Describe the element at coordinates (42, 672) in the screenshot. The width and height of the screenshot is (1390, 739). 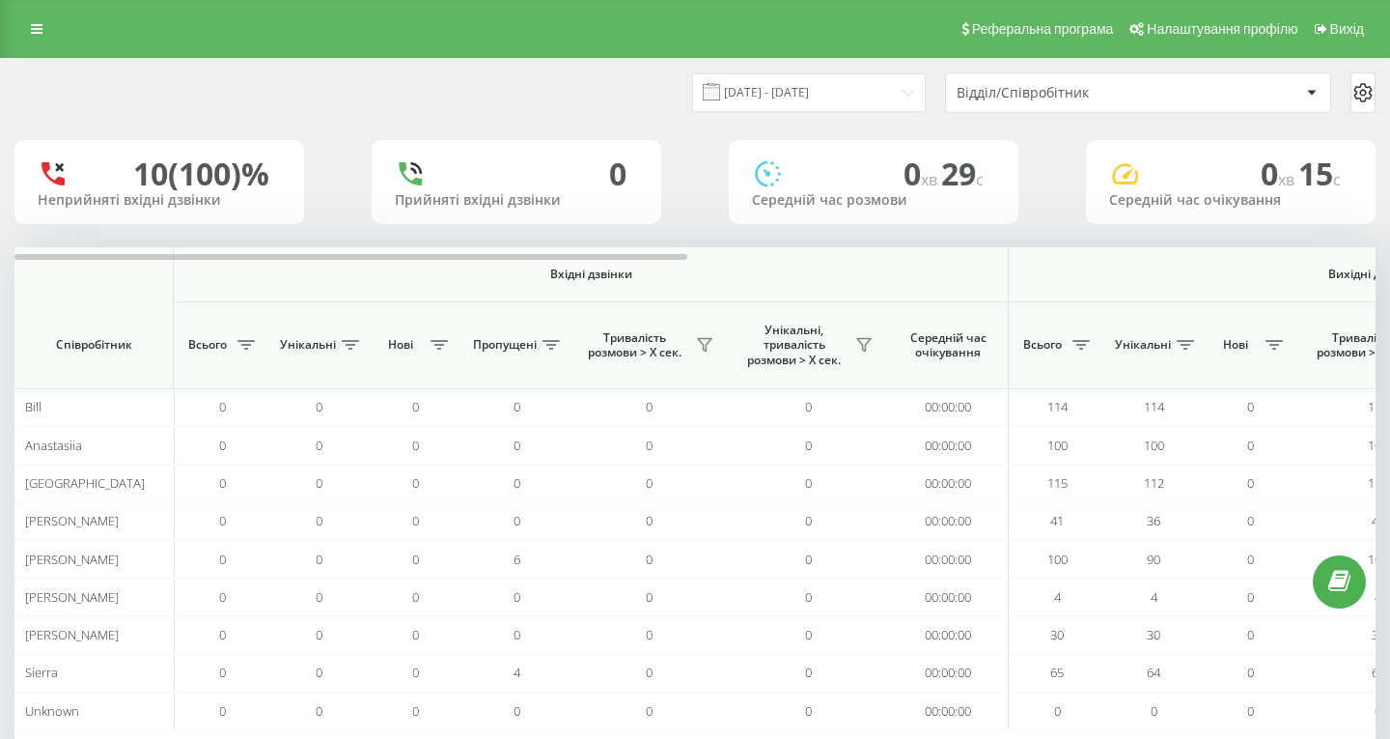
I see `span: Sierra` at that location.